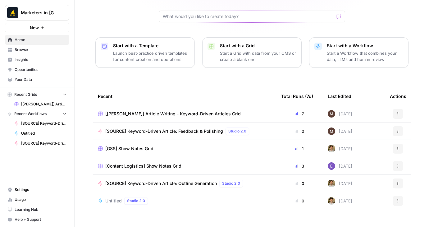 Image resolution: width=429 pixels, height=227 pixels. I want to click on a: Opportunities, so click(37, 70).